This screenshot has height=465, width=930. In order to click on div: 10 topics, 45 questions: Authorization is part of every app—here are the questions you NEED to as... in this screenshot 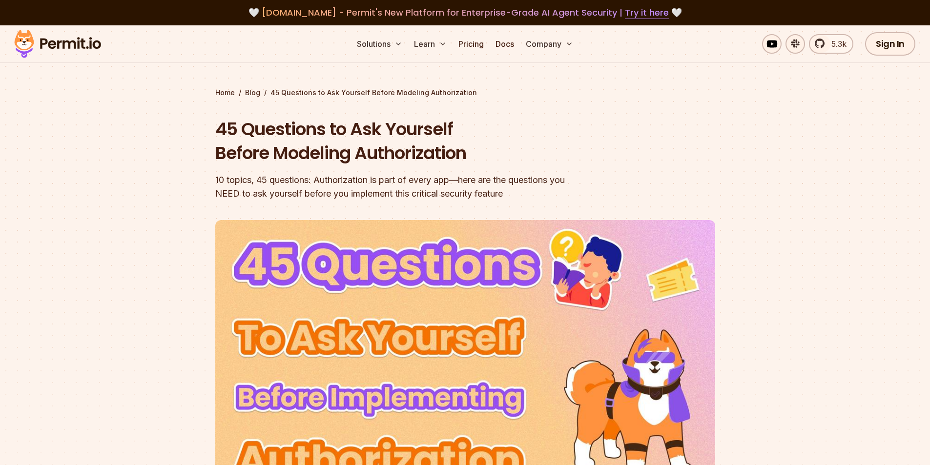, I will do `click(403, 187)`.